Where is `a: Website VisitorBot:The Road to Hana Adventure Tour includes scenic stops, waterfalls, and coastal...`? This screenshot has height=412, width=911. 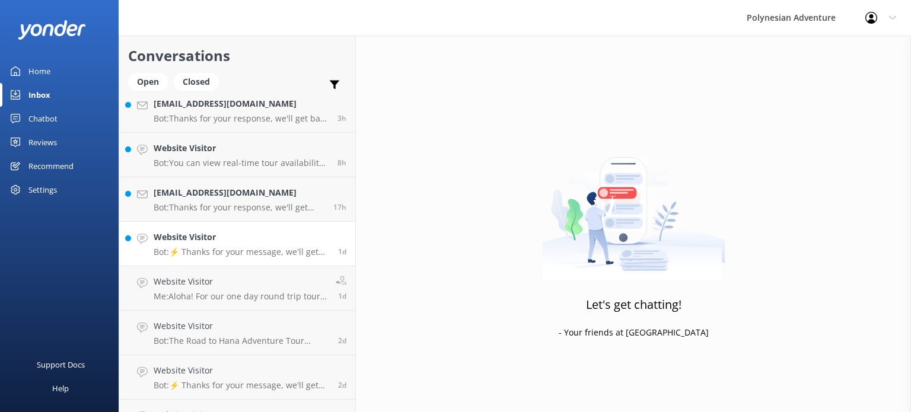
a: Website VisitorBot:The Road to Hana Adventure Tour includes scenic stops, waterfalls, and coastal... is located at coordinates (237, 333).